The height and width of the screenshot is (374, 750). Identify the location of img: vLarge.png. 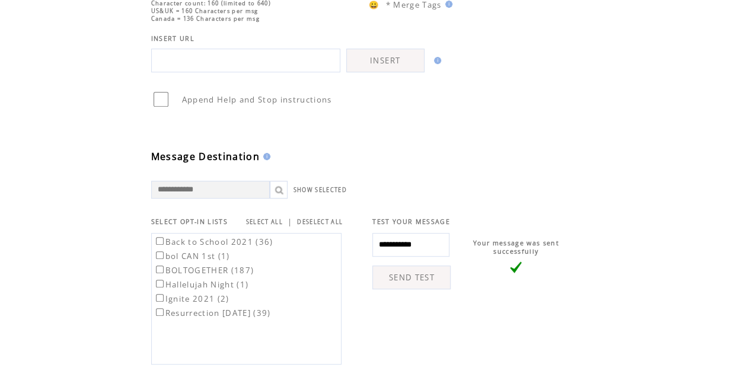
(516, 267).